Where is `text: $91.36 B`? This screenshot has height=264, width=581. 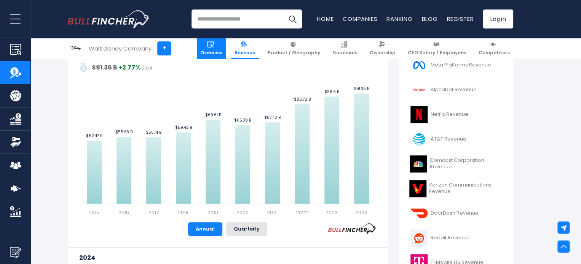
text: $91.36 B is located at coordinates (361, 89).